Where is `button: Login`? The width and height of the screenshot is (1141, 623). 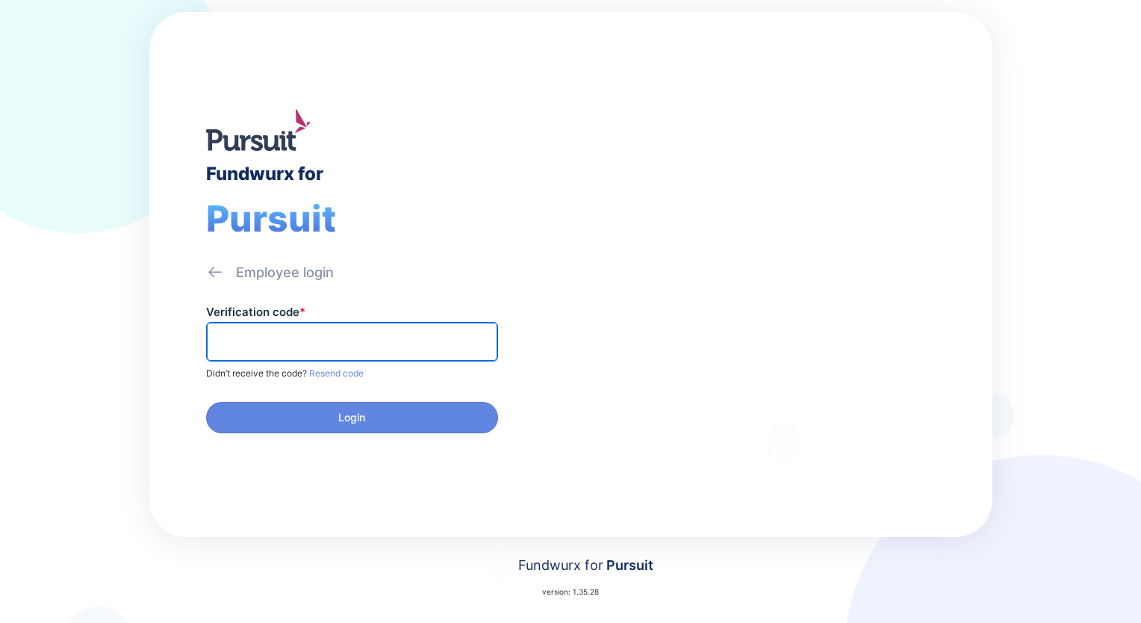 button: Login is located at coordinates (352, 417).